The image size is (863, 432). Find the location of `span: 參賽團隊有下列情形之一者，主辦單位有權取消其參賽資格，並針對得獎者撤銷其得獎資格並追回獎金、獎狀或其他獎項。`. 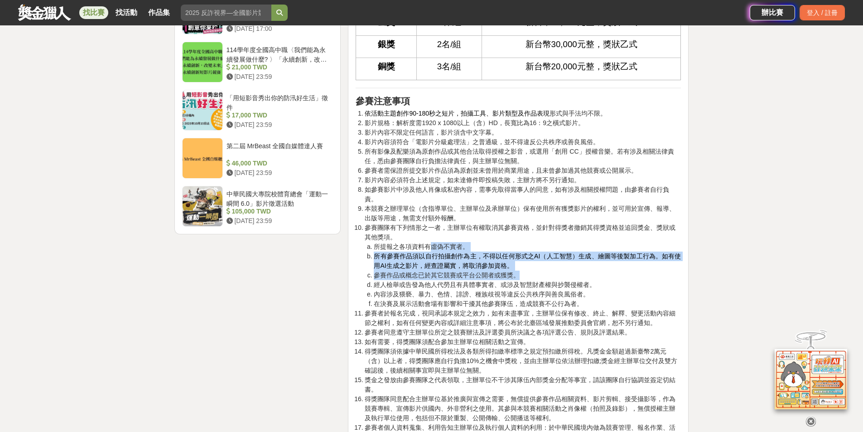

span: 參賽團隊有下列情形之一者，主辦單位有權取消其參賽資格，並針對得獎者撤銷其得獎資格並追回獎金、獎狀或其他獎項。 is located at coordinates (520, 232).